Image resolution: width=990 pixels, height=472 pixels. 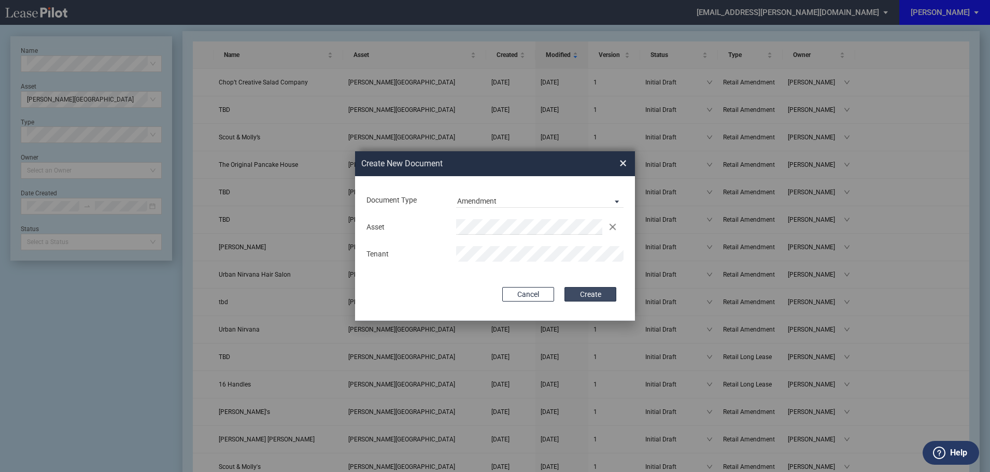 What do you see at coordinates (405, 227) in the screenshot?
I see `div: Asset` at bounding box center [405, 227].